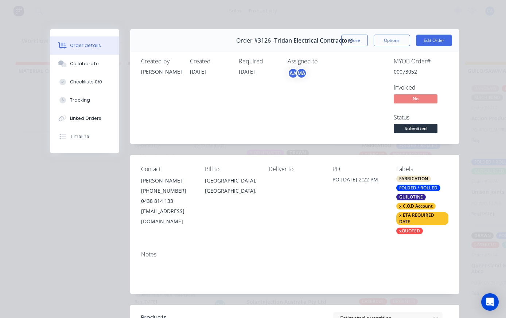  Describe the element at coordinates (411, 197) in the screenshot. I see `div: GUILOTINE` at that location.